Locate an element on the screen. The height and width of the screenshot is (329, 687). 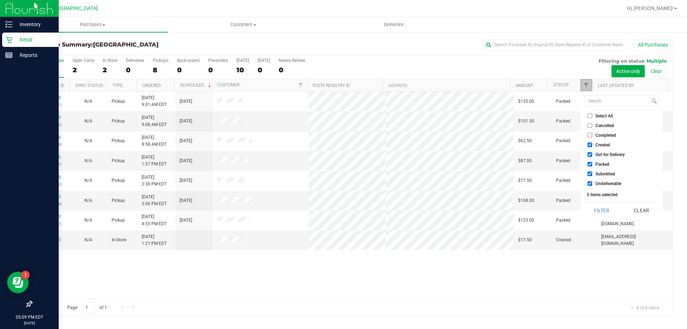
button: Active only is located at coordinates (628, 71).